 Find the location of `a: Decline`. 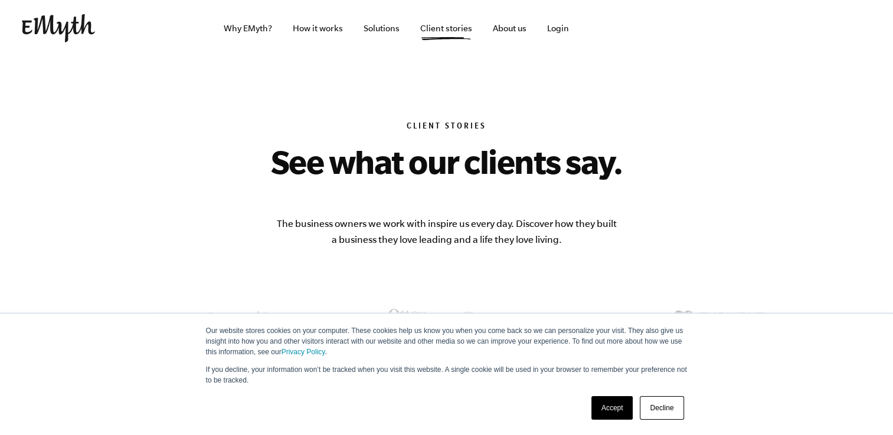

a: Decline is located at coordinates (661, 408).